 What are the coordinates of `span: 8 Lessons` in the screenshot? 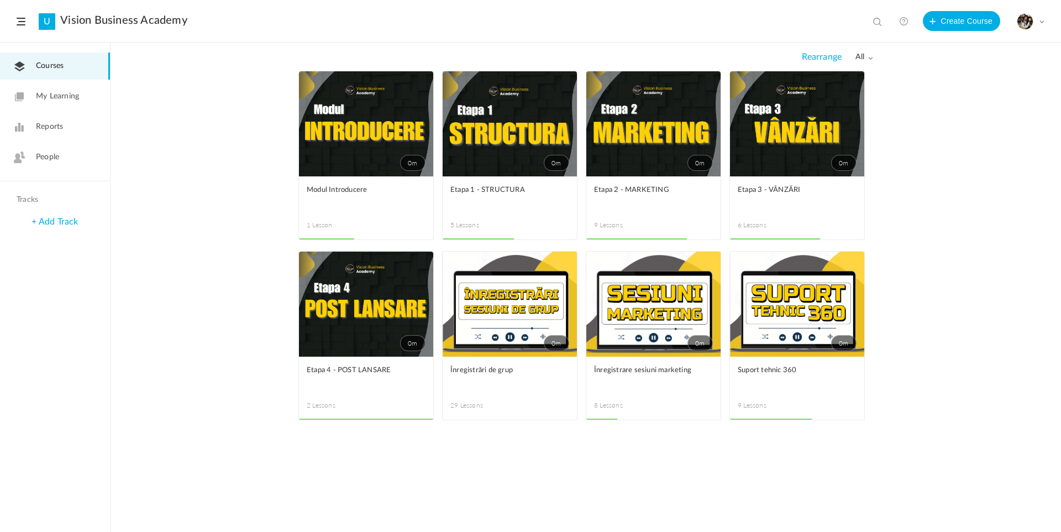 It's located at (624, 405).